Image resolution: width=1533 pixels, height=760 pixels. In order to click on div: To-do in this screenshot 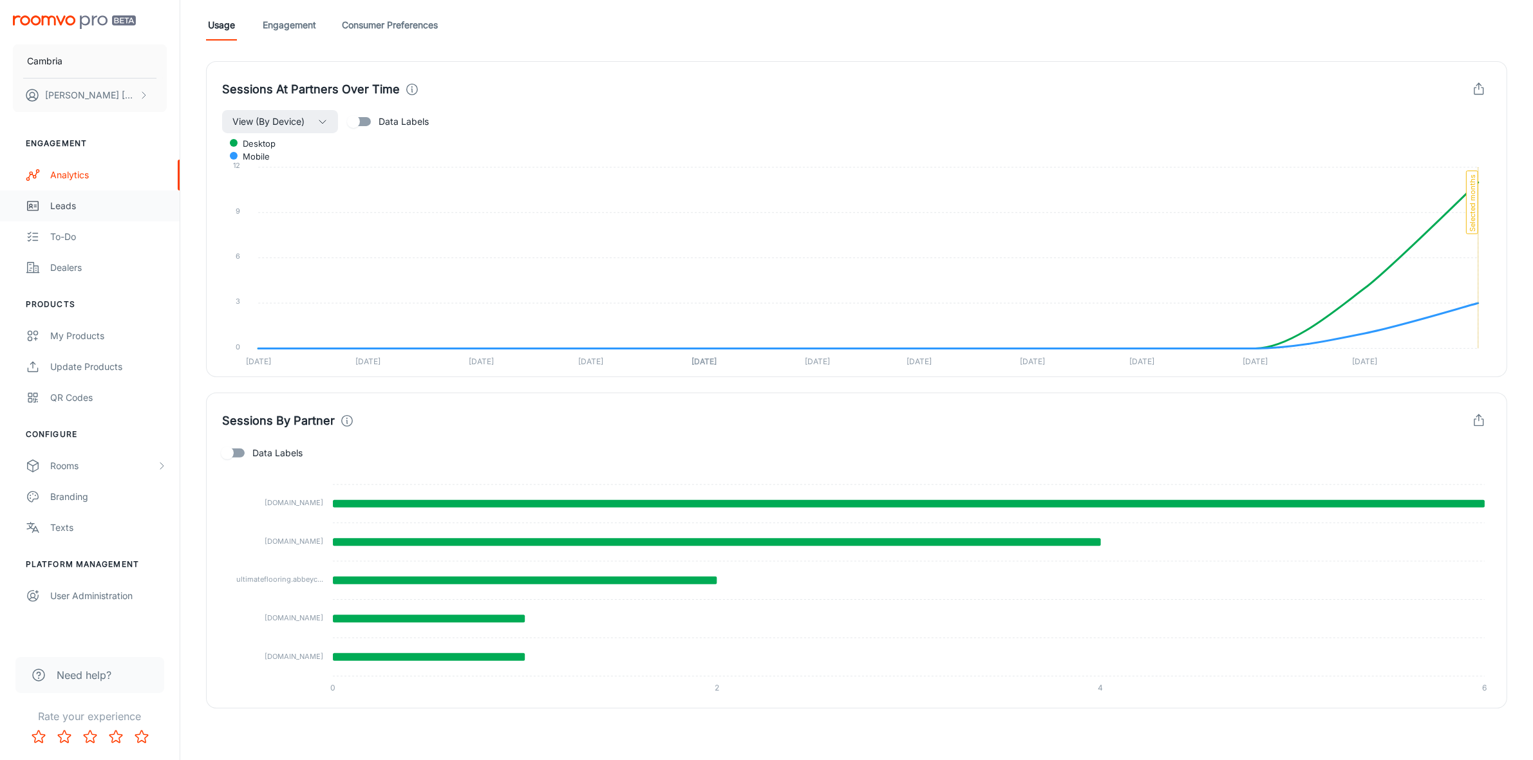, I will do `click(108, 237)`.